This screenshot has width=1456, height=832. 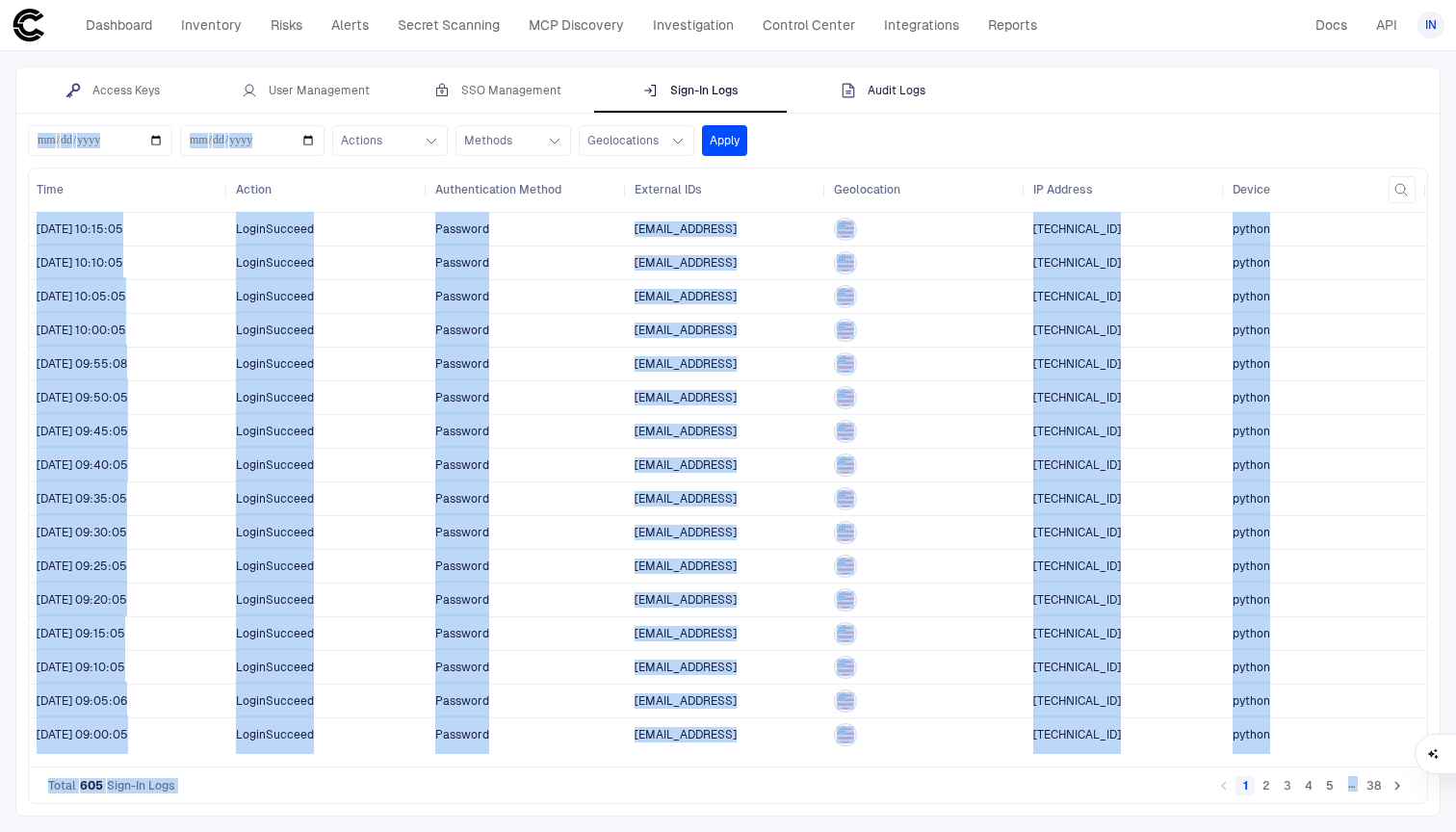 What do you see at coordinates (211, 25) in the screenshot?
I see `a: Inventory` at bounding box center [211, 25].